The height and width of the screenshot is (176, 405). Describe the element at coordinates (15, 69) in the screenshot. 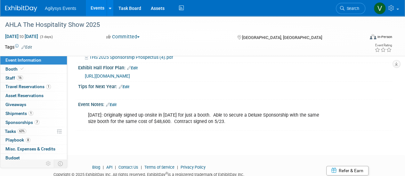

I see `span: Booth` at that location.